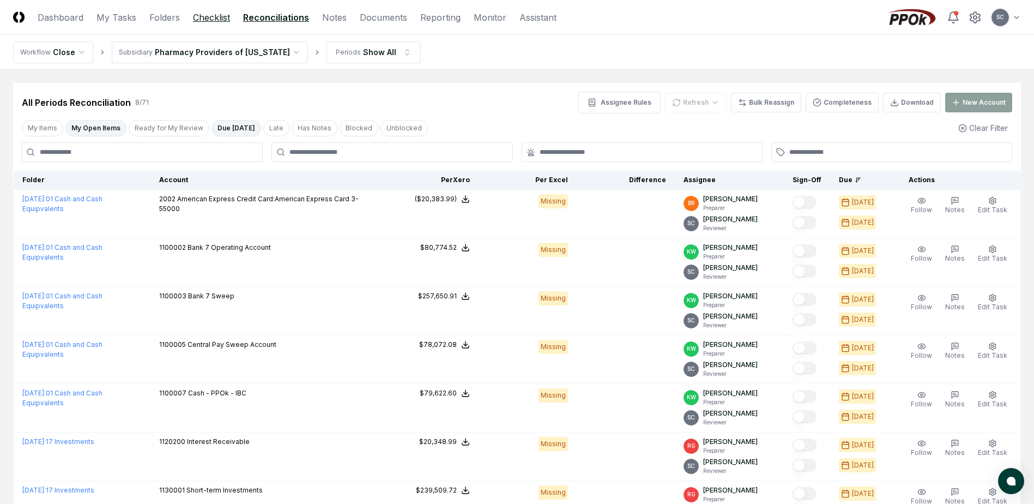 Image resolution: width=1034 pixels, height=504 pixels. What do you see at coordinates (218, 441) in the screenshot?
I see `span: Interest Receivable` at bounding box center [218, 441].